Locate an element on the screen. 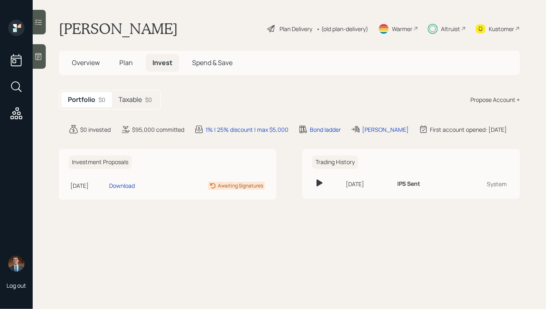 The height and width of the screenshot is (309, 546). div: Awaiting Signatures is located at coordinates (240, 186).